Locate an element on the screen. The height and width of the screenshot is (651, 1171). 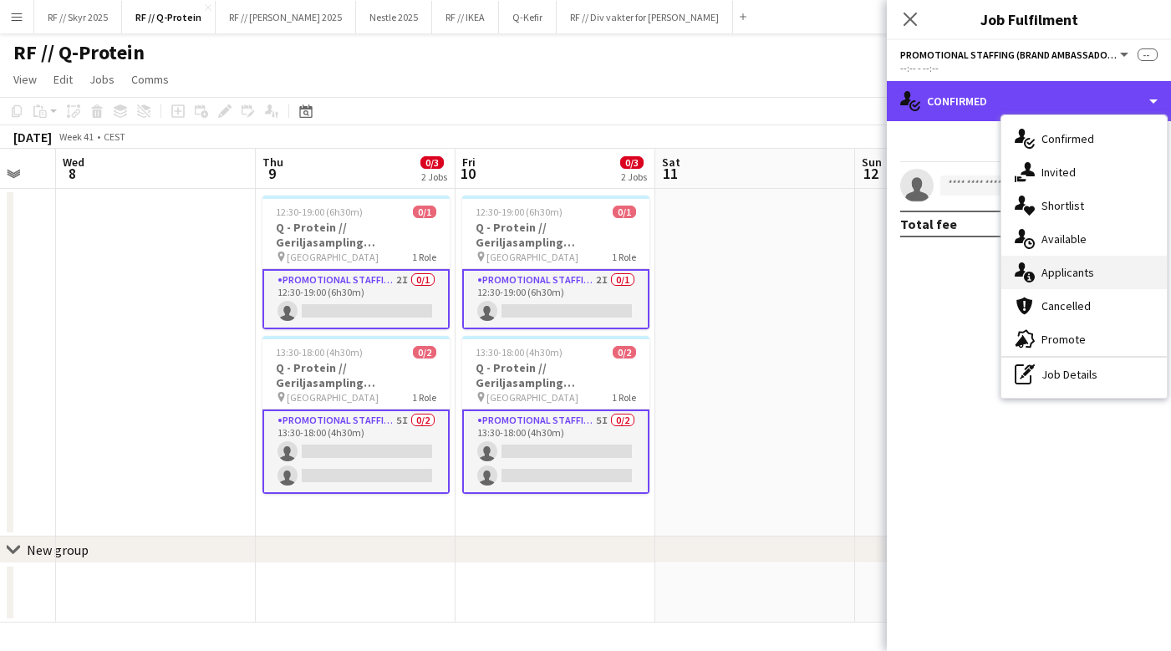
span: Applicants is located at coordinates (1067, 272).